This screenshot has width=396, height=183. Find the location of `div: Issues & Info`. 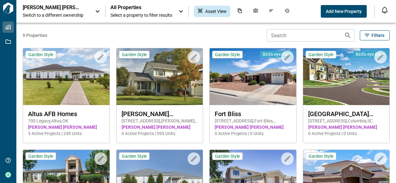

div: Issues & Info is located at coordinates (271, 11).